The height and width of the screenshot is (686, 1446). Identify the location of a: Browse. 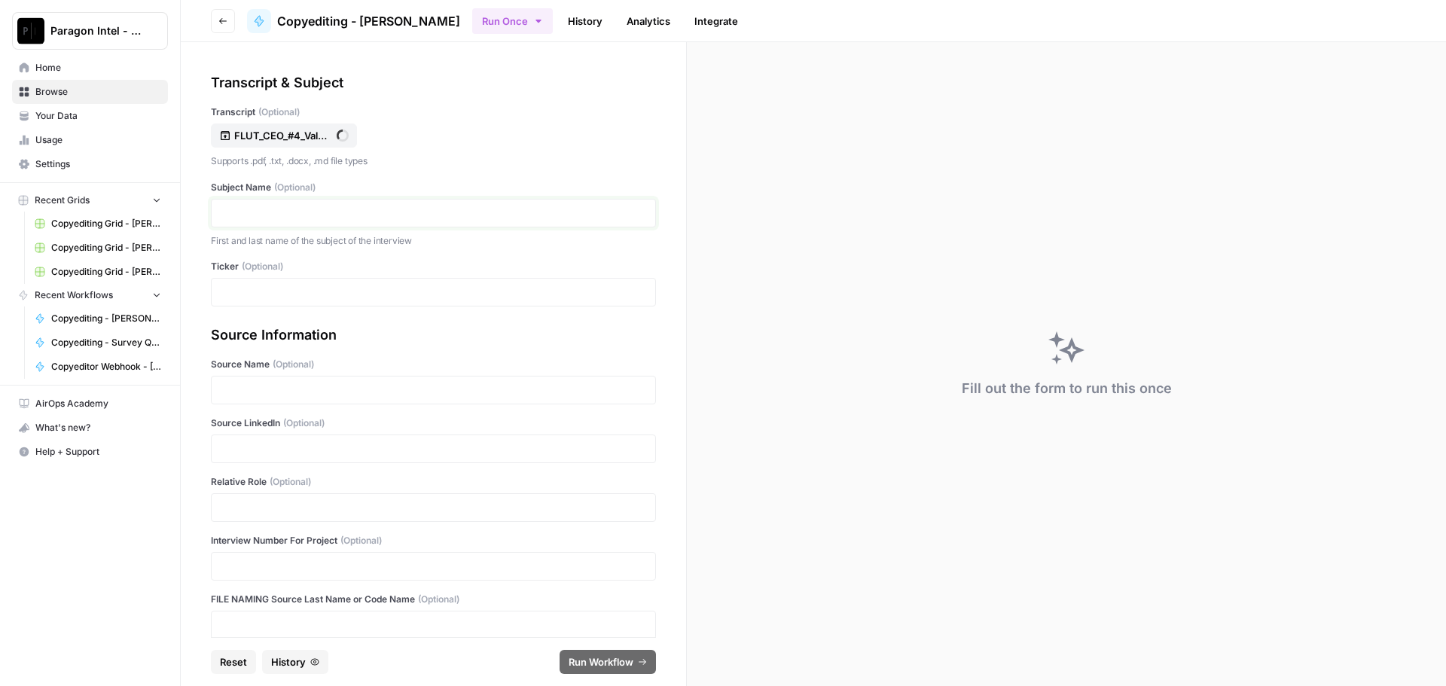
(90, 92).